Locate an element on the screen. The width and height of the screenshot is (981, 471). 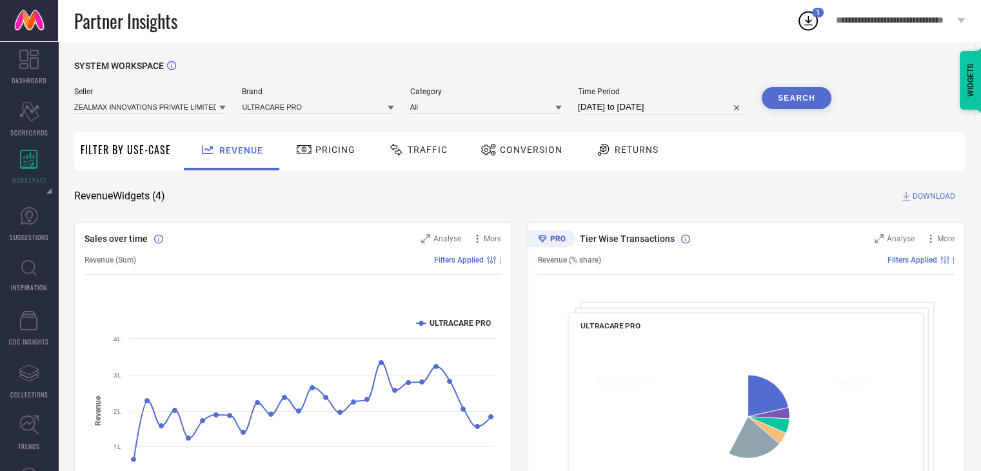
span: Traffic is located at coordinates (428, 150).